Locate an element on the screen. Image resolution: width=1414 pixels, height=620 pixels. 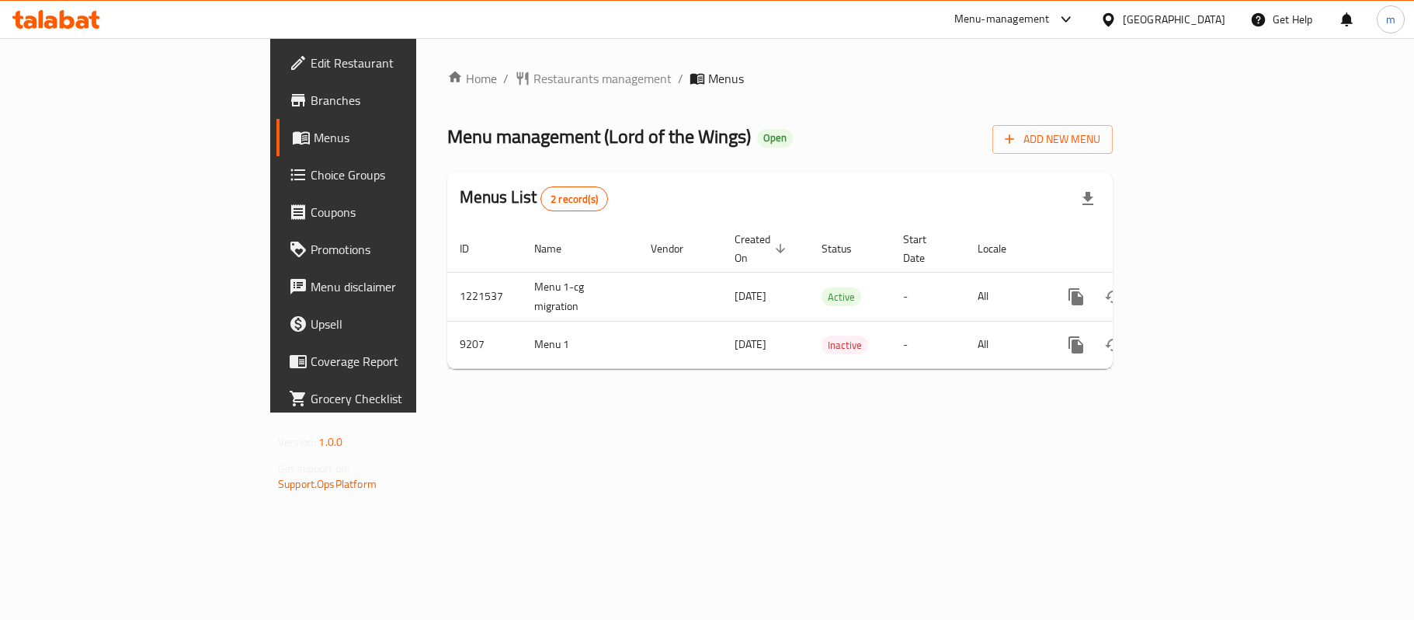
span: Edit Restaurant is located at coordinates (402, 63).